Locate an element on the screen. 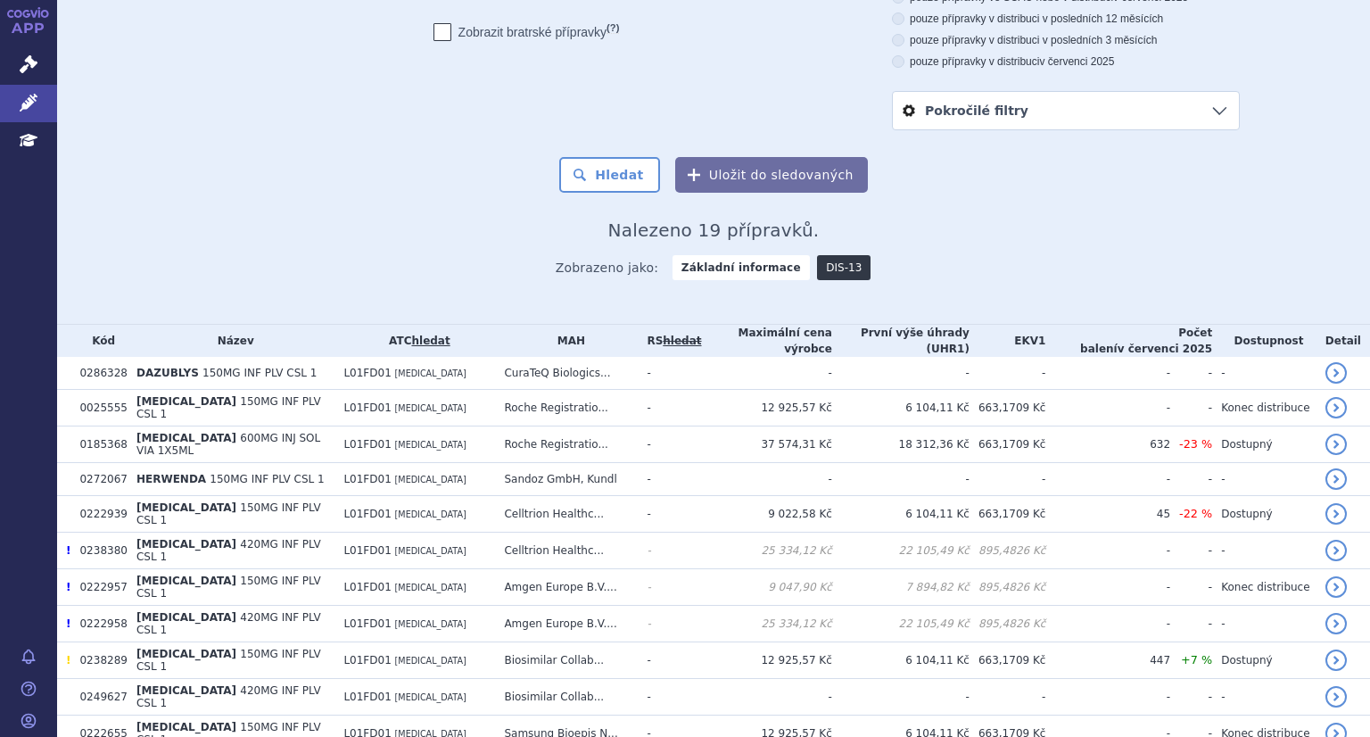 The width and height of the screenshot is (1370, 737). span: Poslední data tohoto produktu jsou ze SCAU platného k 01.05.2023. is located at coordinates (68, 587).